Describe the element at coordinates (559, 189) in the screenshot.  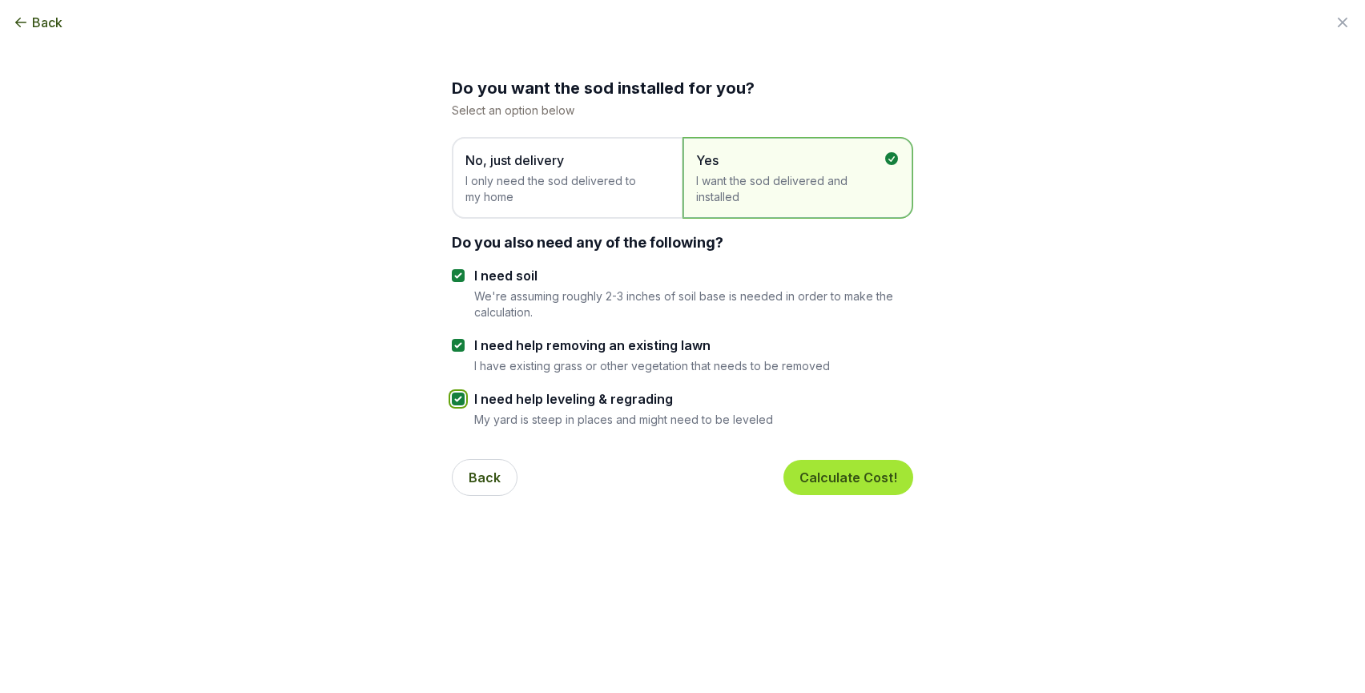
I see `span: I only need the sod delivered to my home` at that location.